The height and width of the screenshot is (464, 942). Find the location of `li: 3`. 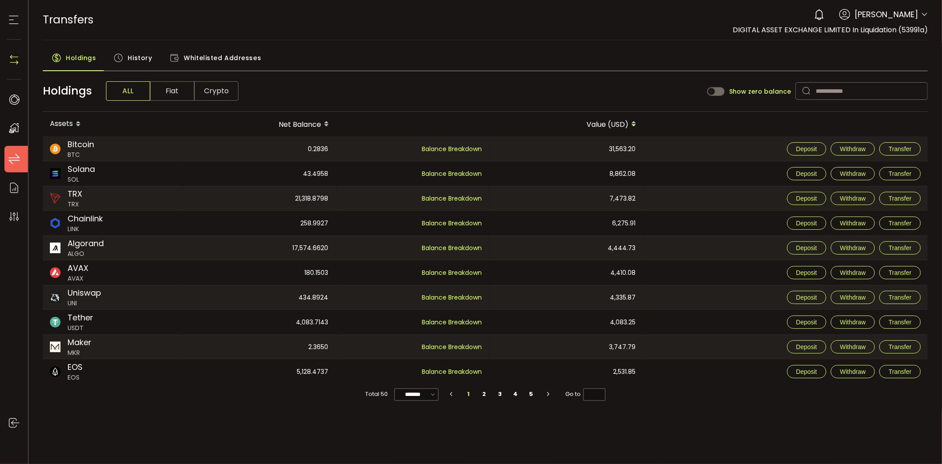

li: 3 is located at coordinates (500, 394).